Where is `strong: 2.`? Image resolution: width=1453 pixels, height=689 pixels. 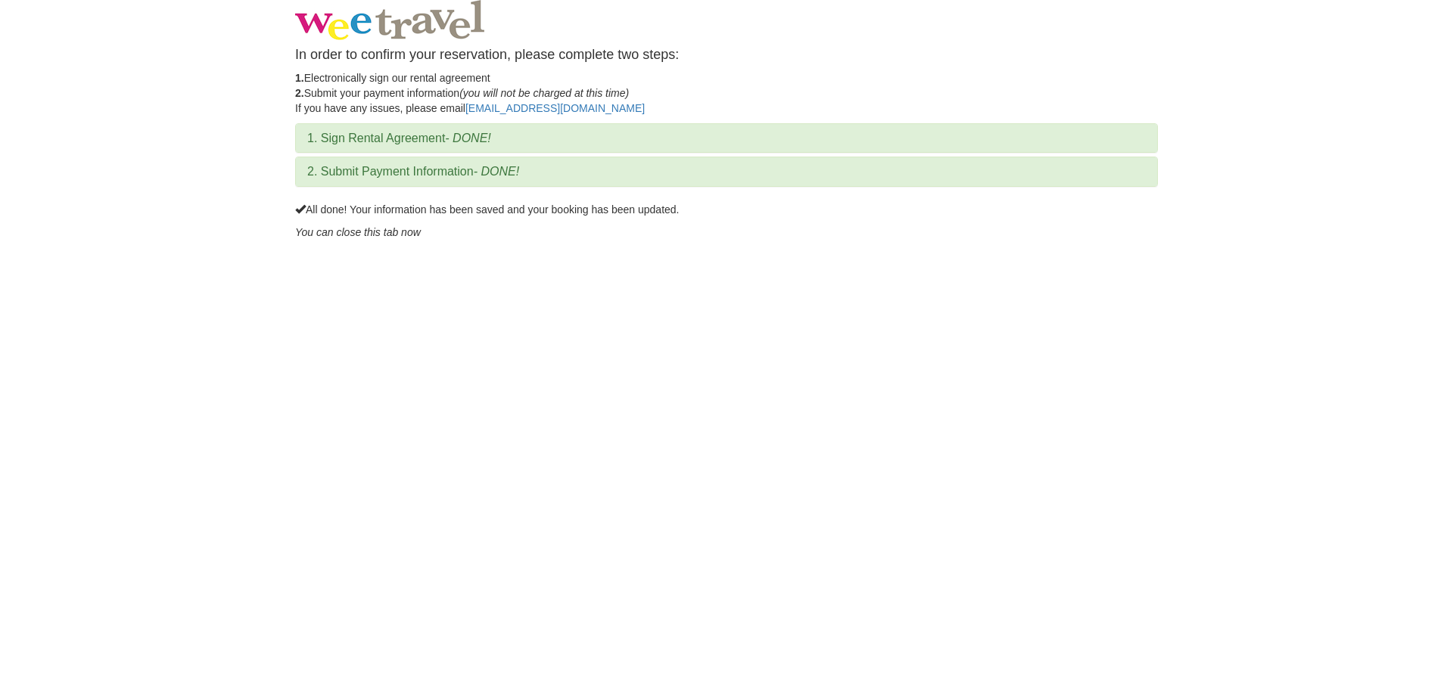
strong: 2. is located at coordinates (300, 93).